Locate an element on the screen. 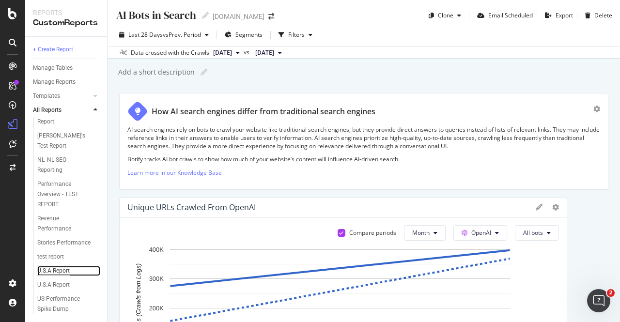  span: 2025 Jul. 21st is located at coordinates (264, 53).